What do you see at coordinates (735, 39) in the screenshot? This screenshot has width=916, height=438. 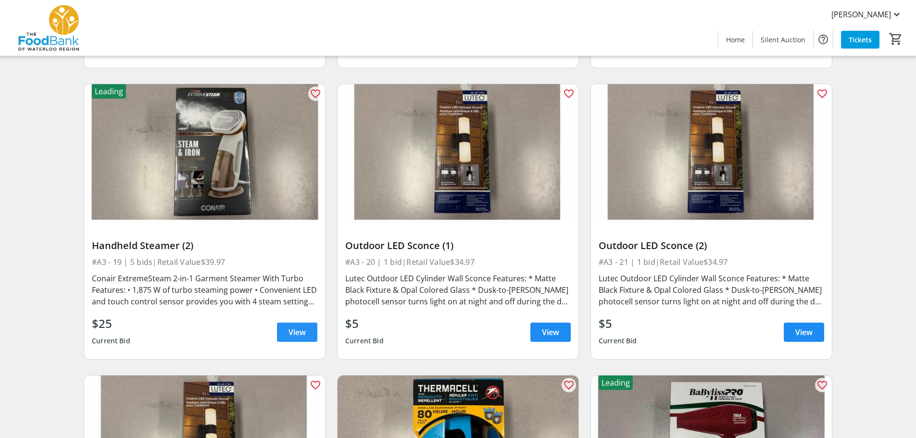 I see `a: Home` at bounding box center [735, 39].